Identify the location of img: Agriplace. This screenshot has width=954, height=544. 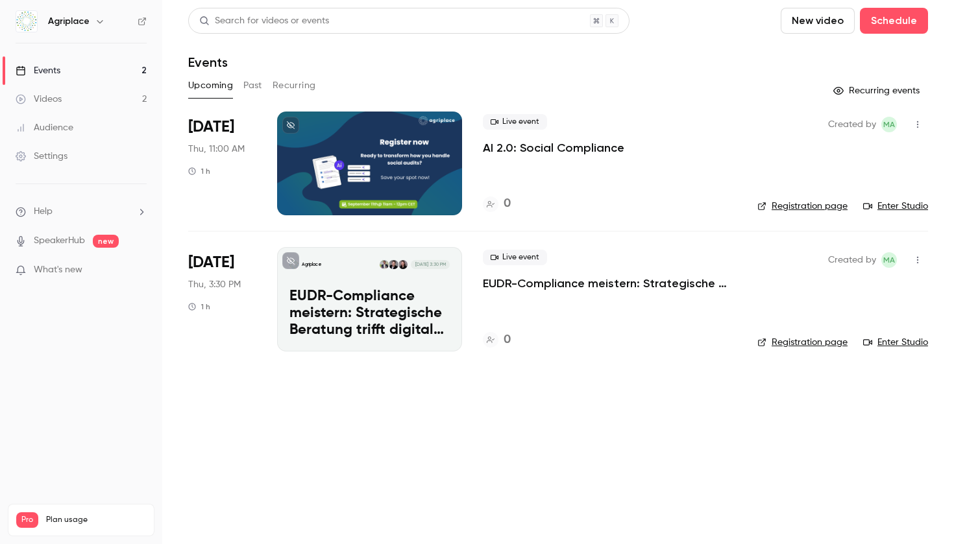
(27, 21).